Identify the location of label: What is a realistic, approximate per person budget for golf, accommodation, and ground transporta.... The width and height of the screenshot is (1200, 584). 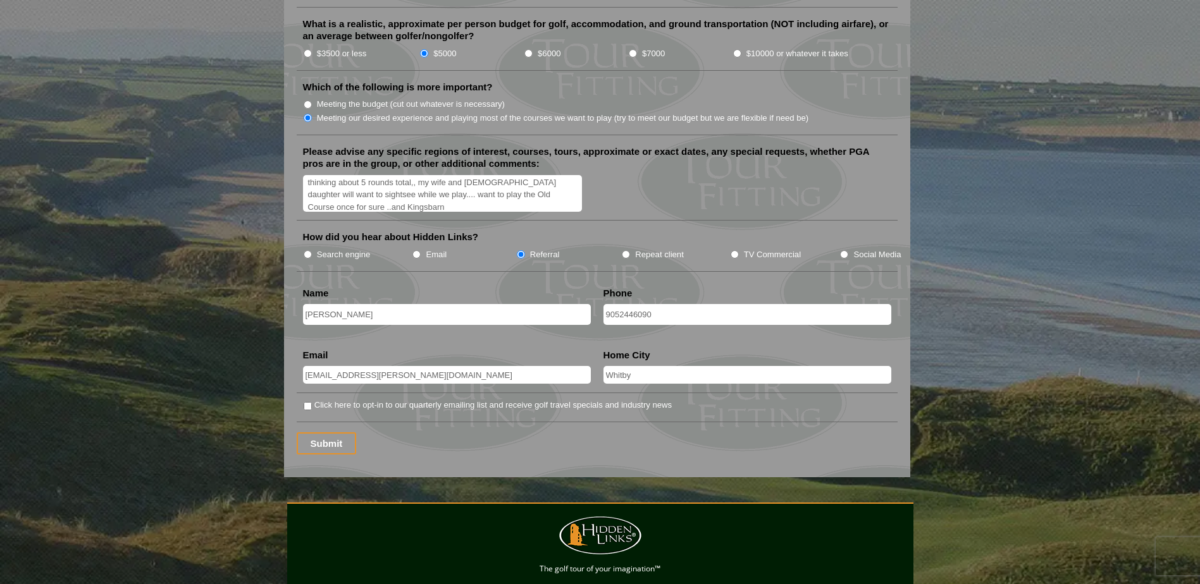
(597, 30).